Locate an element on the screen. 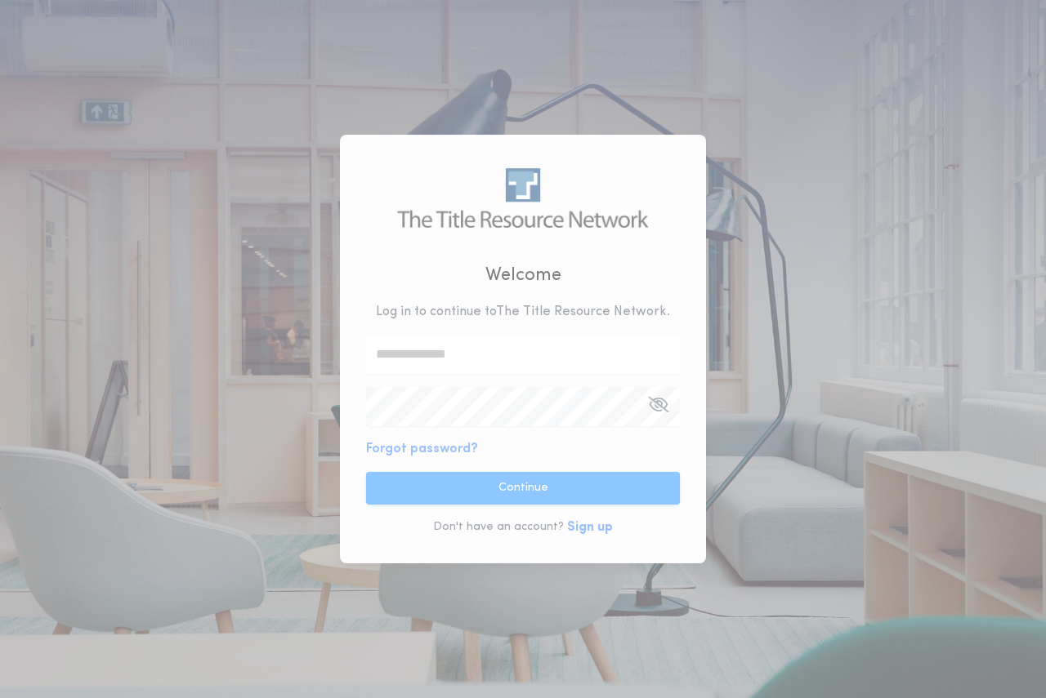 This screenshot has height=698, width=1046. h2: Welcome is located at coordinates (523, 275).